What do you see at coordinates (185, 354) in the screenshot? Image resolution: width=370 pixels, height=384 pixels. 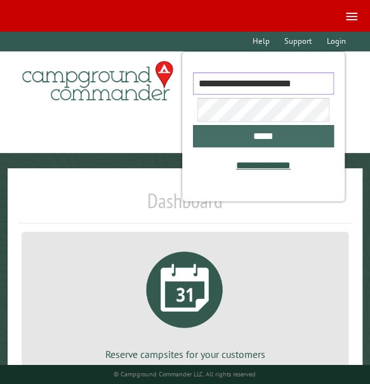 I see `p: Reserve campsites for your customers` at bounding box center [185, 354].